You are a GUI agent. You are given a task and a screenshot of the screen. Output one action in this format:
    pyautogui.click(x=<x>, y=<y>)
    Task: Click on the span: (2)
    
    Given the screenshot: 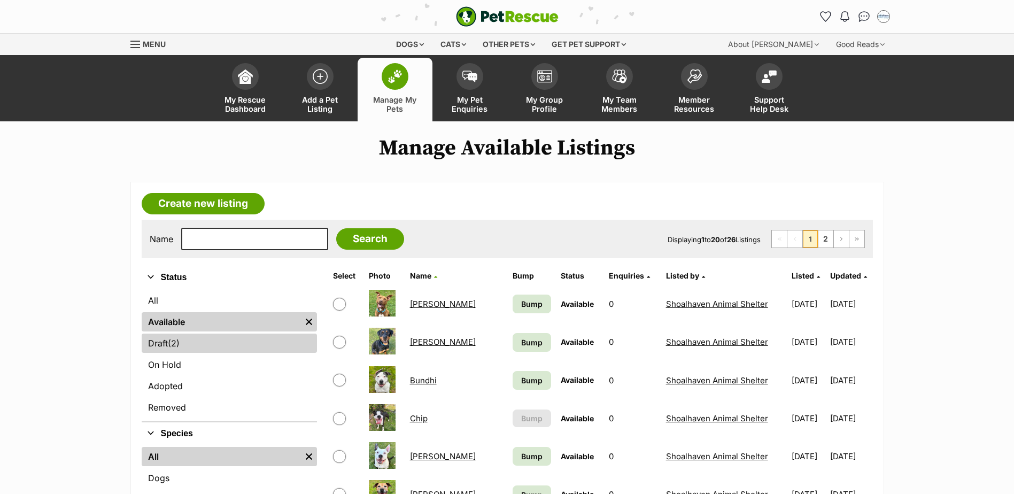 What is the action you would take?
    pyautogui.click(x=174, y=343)
    